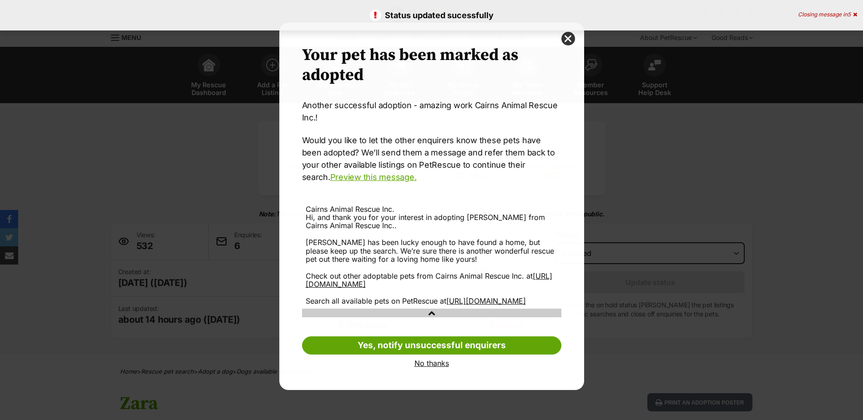 The height and width of the screenshot is (420, 863). I want to click on span: Cairns Animal Rescue Inc., so click(350, 209).